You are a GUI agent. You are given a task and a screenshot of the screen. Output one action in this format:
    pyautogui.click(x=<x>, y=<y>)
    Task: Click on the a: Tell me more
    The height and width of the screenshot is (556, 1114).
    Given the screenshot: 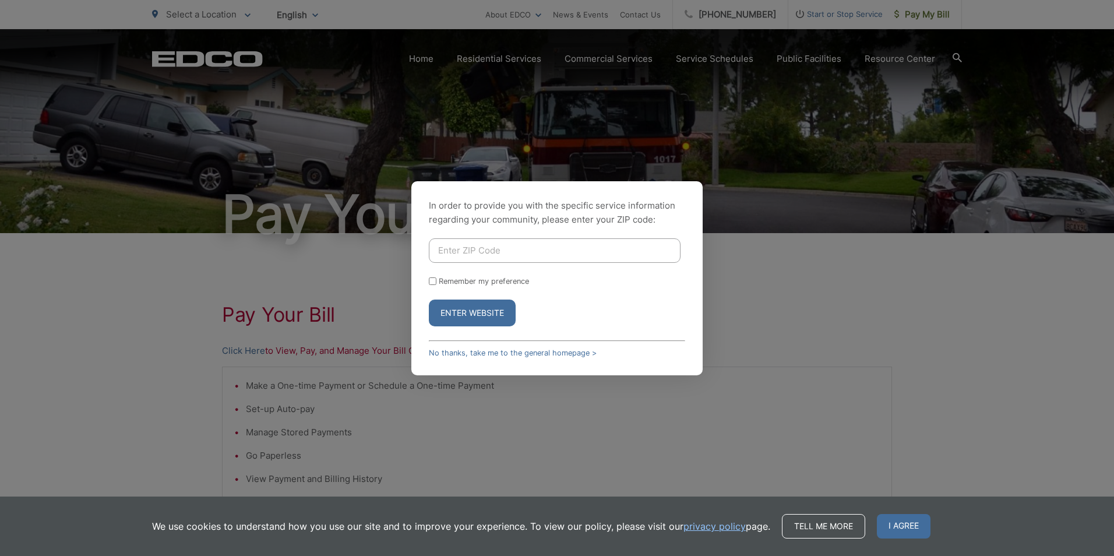 What is the action you would take?
    pyautogui.click(x=823, y=526)
    